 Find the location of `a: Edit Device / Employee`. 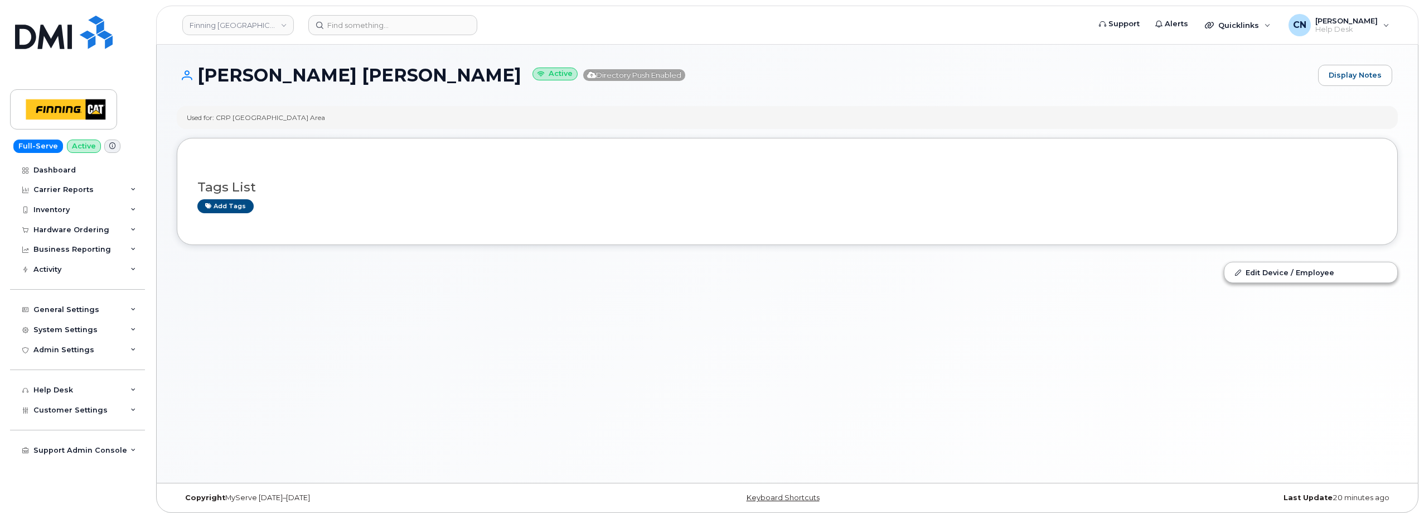

a: Edit Device / Employee is located at coordinates (1311, 272).